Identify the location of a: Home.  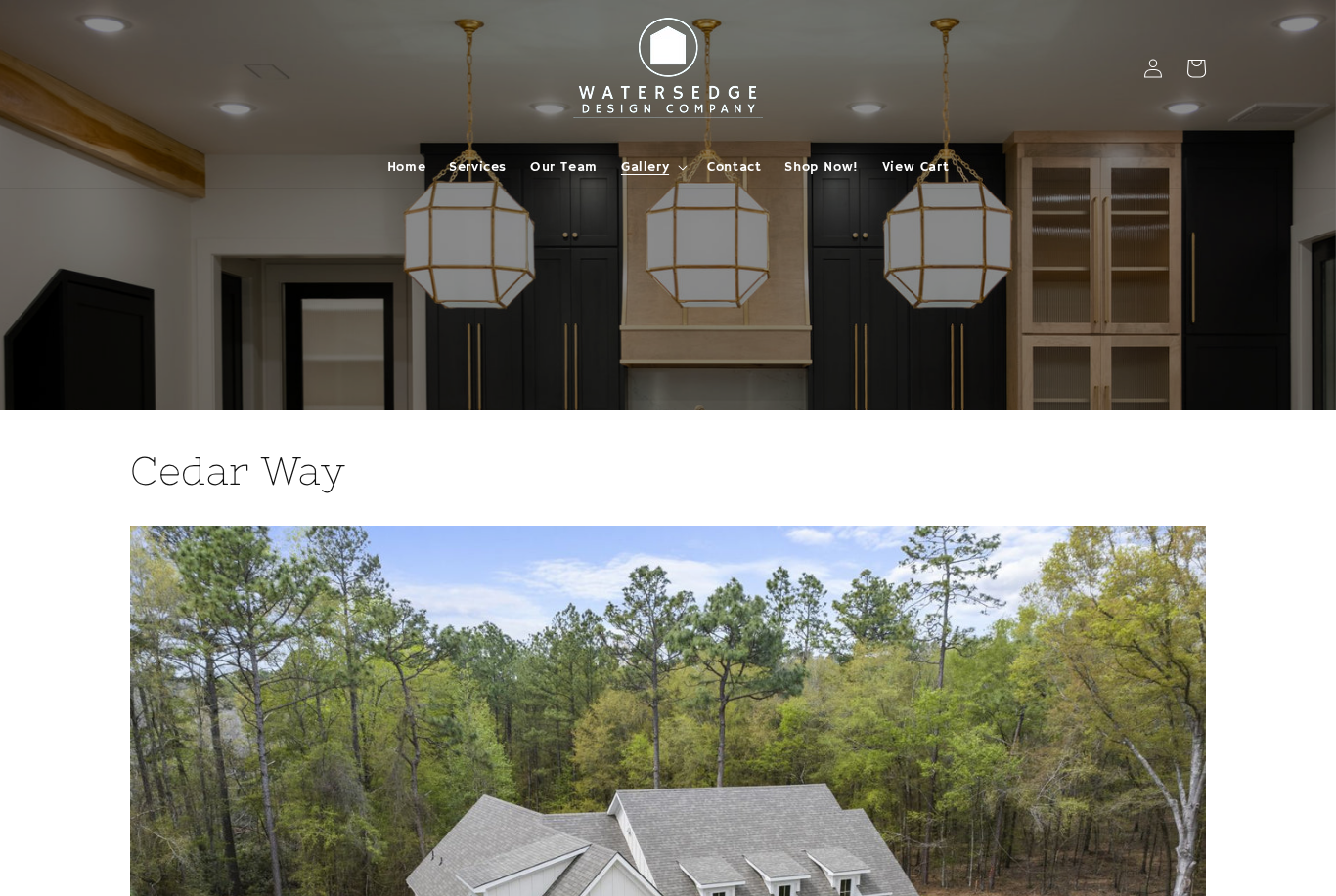
(406, 167).